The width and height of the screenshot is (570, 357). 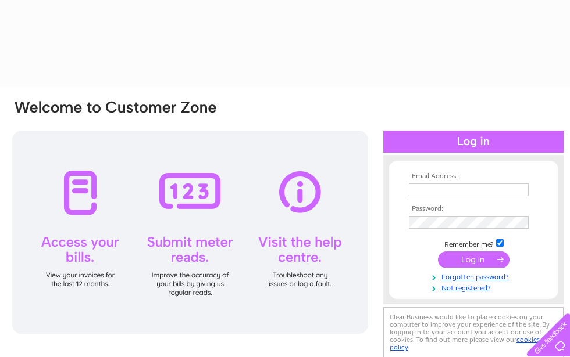 What do you see at coordinates (473, 177) in the screenshot?
I see `th: Email Address:` at bounding box center [473, 177].